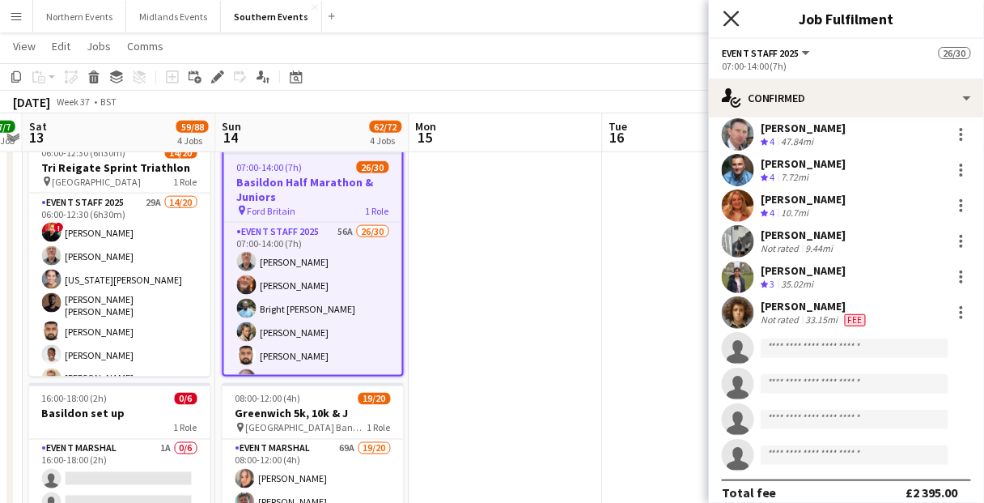 Image resolution: width=984 pixels, height=503 pixels. I want to click on span: Tue, so click(619, 126).